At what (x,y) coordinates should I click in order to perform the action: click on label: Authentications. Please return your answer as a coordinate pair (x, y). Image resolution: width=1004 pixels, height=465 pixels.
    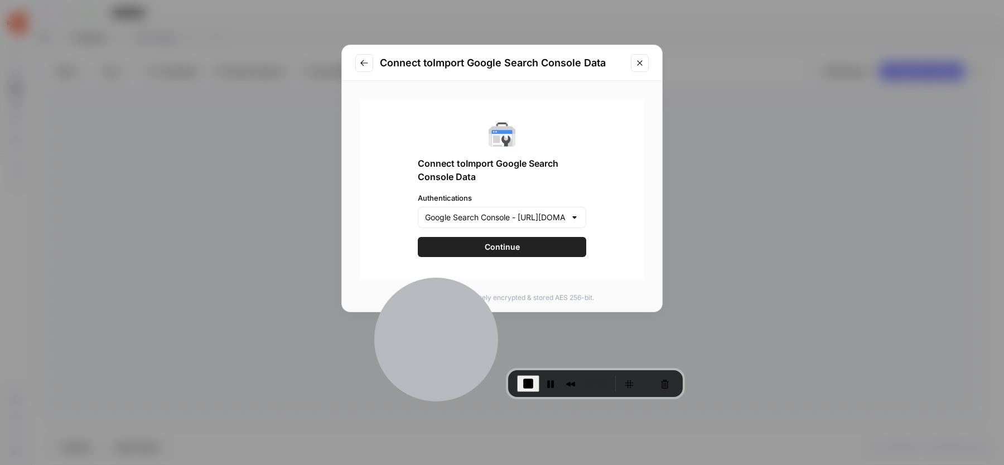
    Looking at the image, I should click on (502, 198).